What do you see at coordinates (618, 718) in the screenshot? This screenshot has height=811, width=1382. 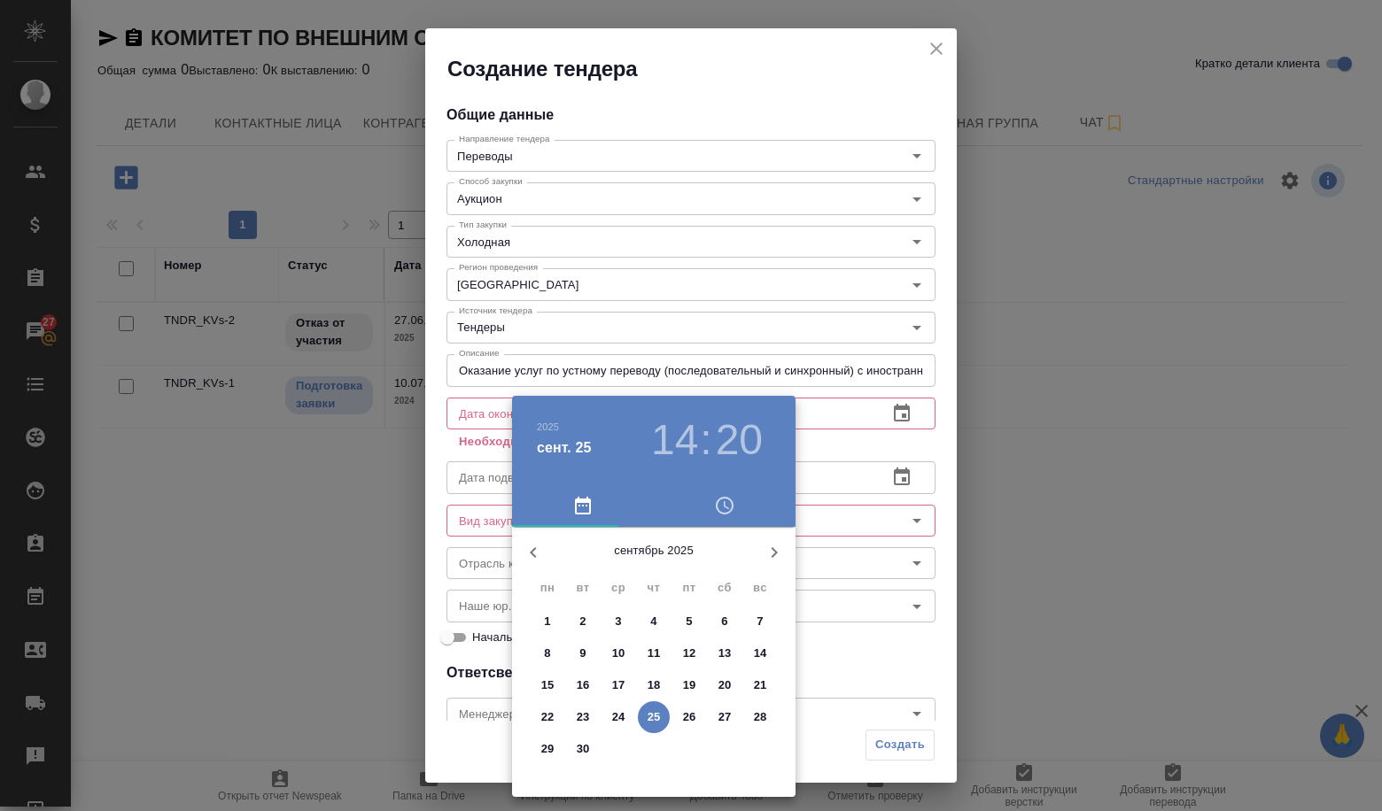 I see `button: 24` at bounding box center [618, 718].